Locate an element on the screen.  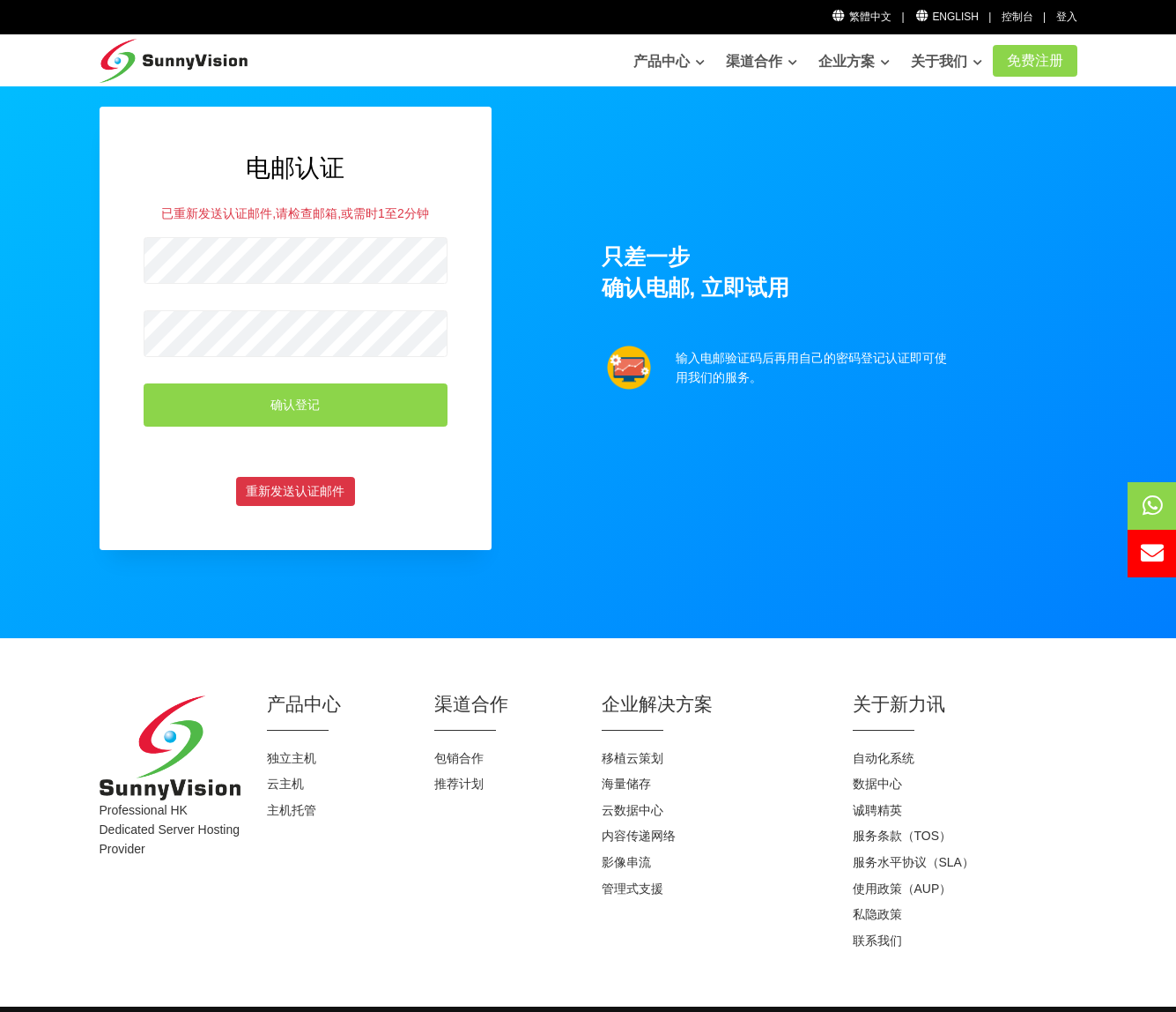
a: 服务水平协议（SLA） is located at coordinates (913, 862).